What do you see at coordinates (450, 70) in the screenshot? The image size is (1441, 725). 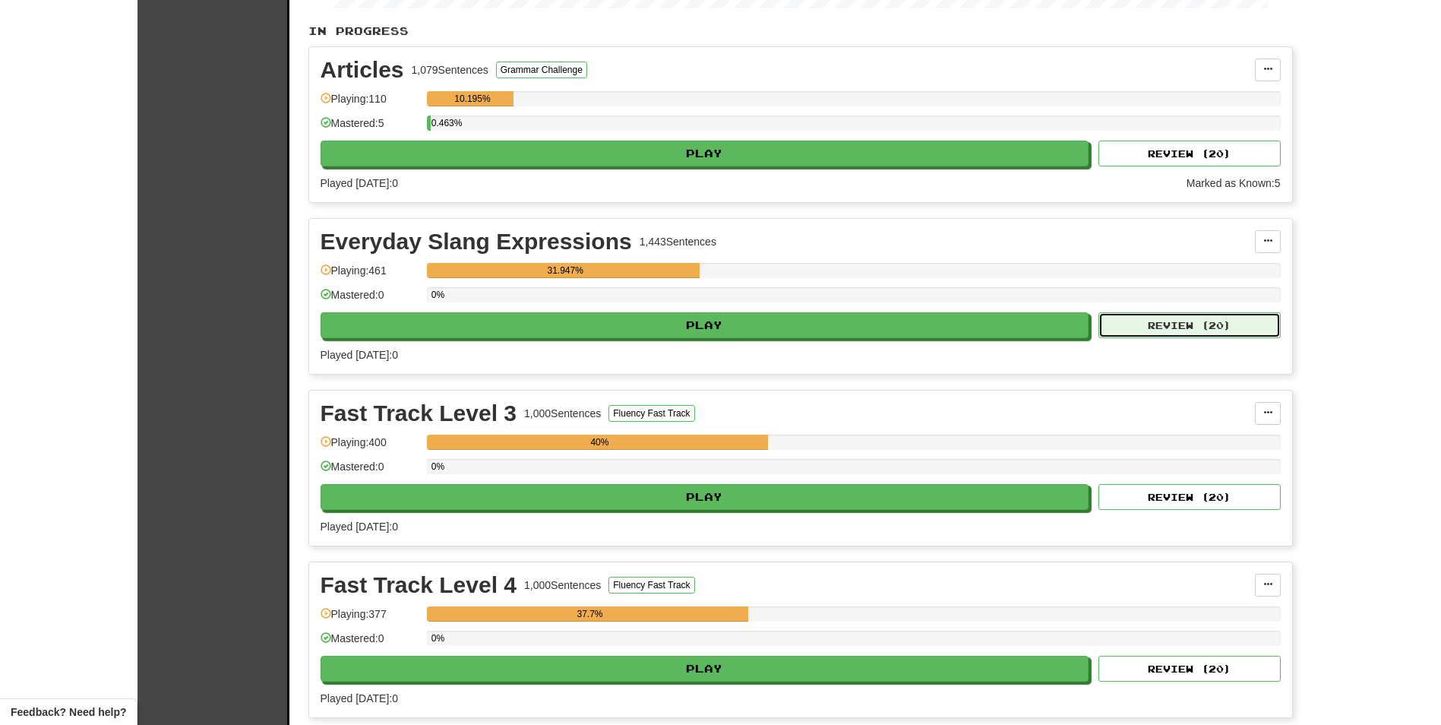 I see `div: 1,079 Sentences` at bounding box center [450, 70].